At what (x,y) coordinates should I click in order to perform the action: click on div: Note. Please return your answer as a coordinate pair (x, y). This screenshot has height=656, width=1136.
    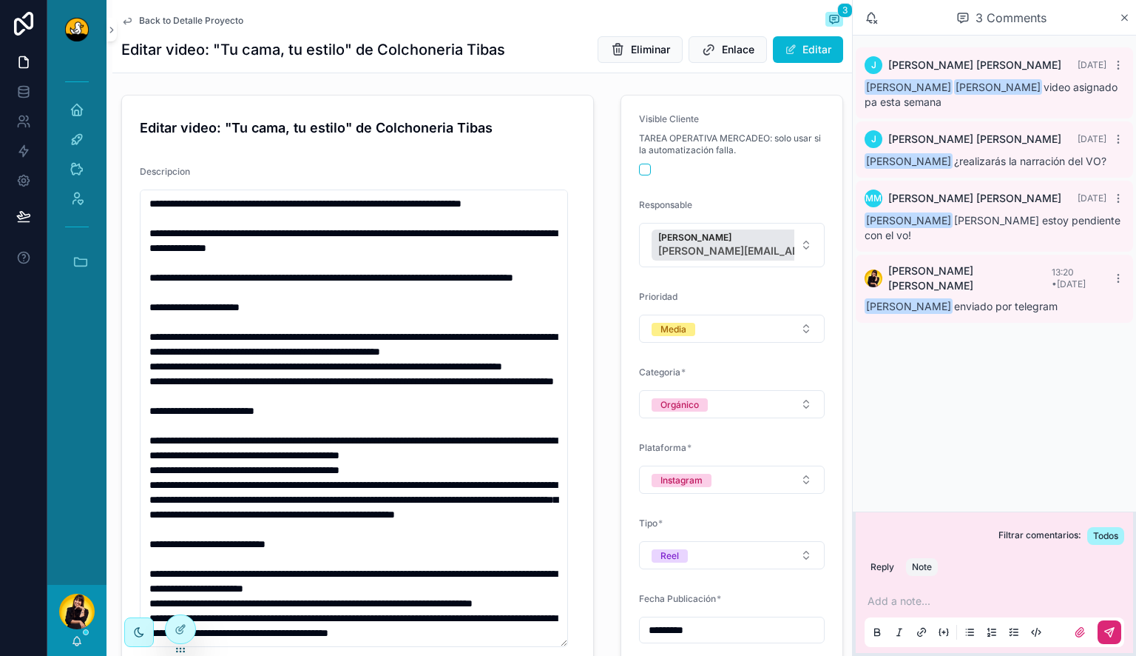
    Looking at the image, I should click on (922, 567).